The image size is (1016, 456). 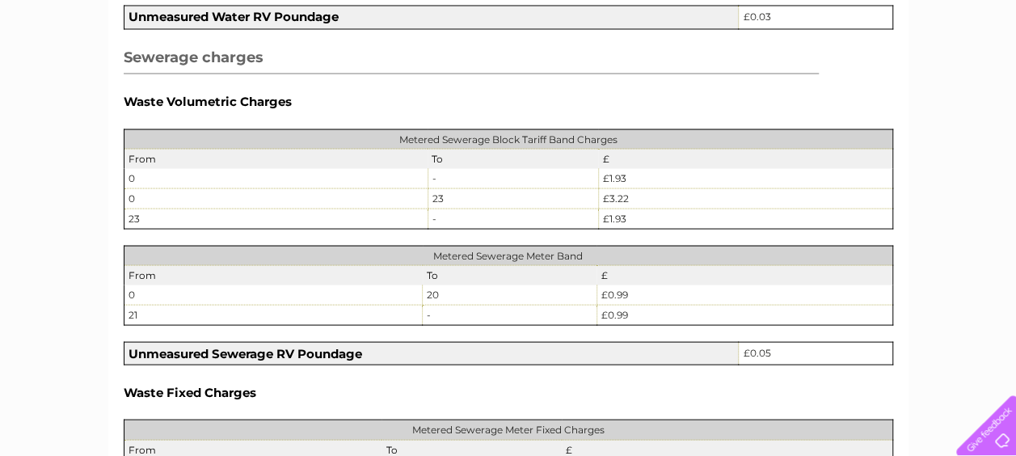 What do you see at coordinates (790, 74) in the screenshot?
I see `a: Energy` at bounding box center [790, 74].